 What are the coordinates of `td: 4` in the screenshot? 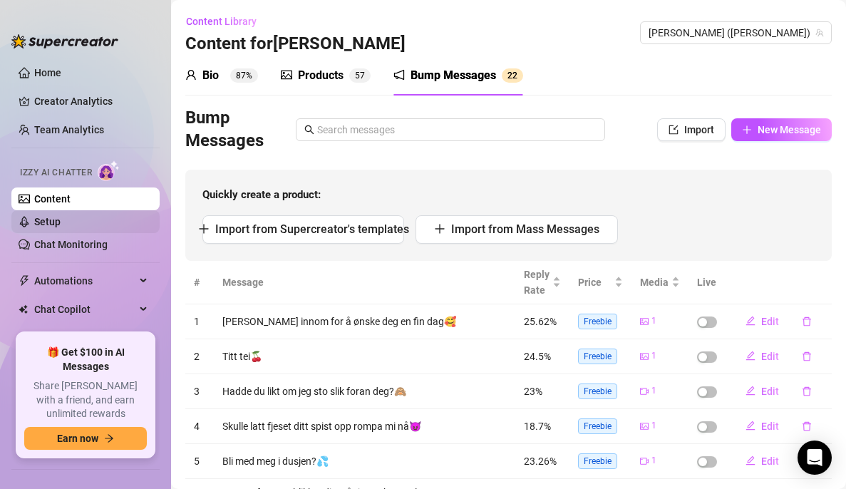 It's located at (200, 426).